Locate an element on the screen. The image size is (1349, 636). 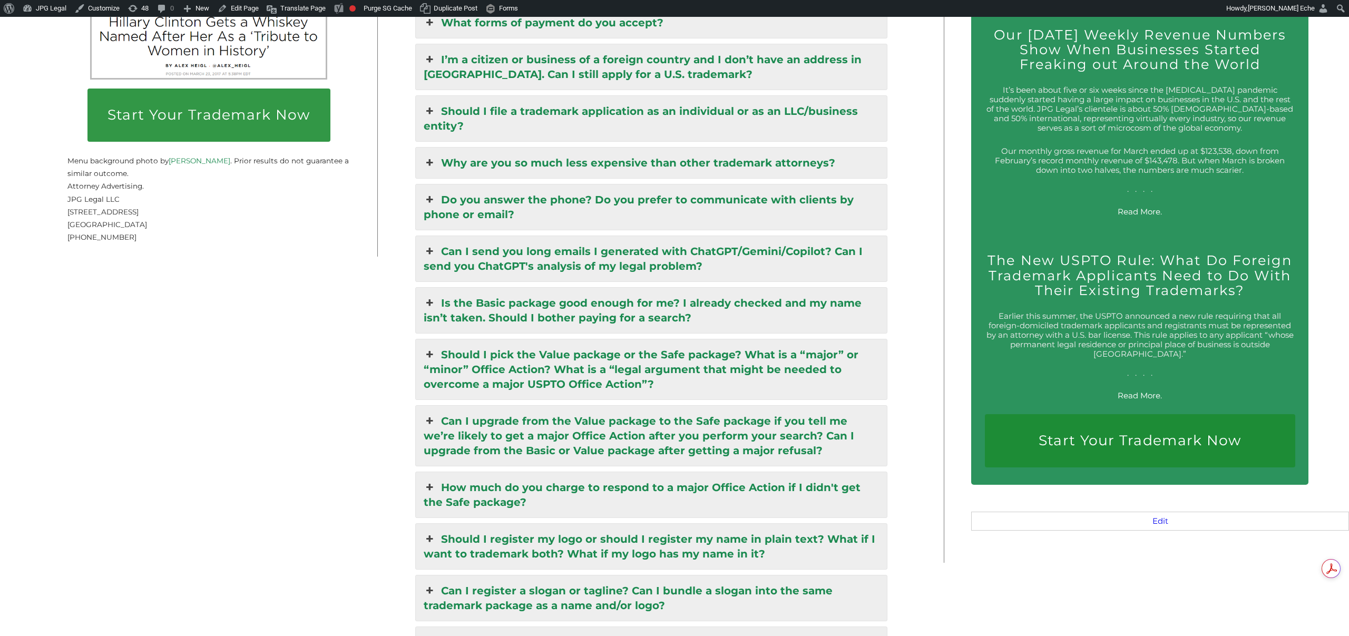
a: Is the Basic package good enough for me? I already checked and my name isn’t taken. Should I both... is located at coordinates (651, 310).